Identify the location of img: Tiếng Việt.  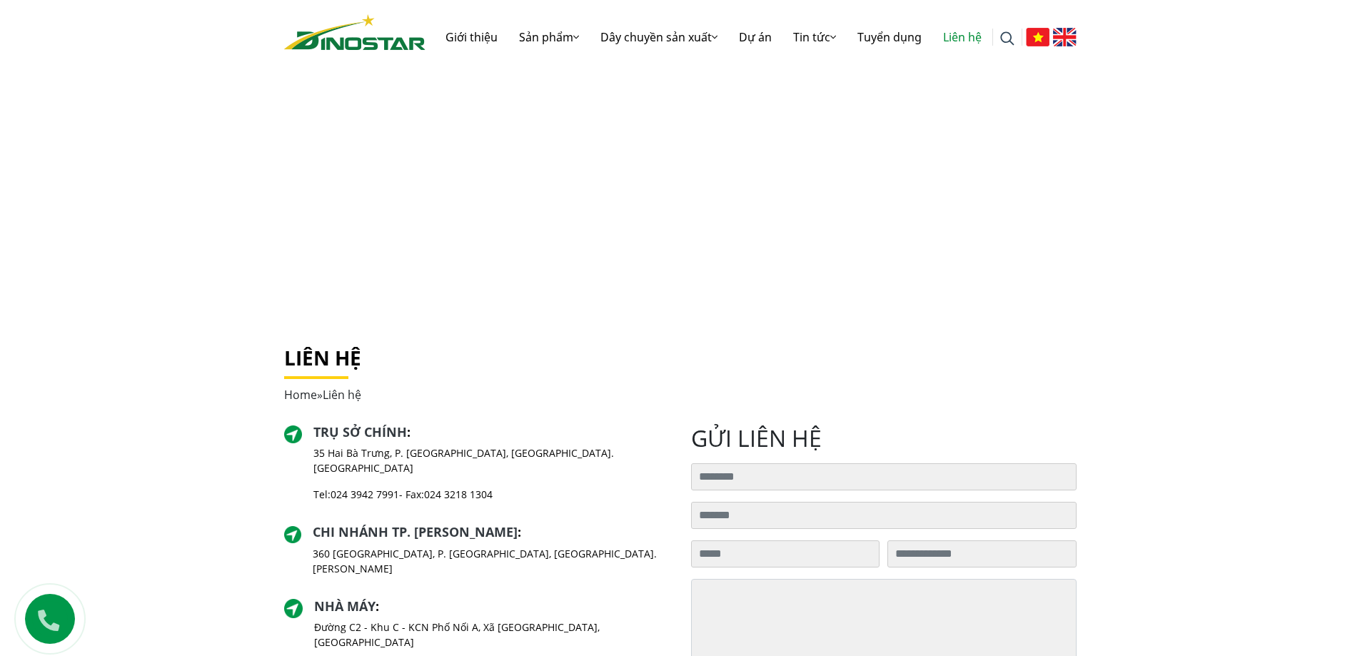
(1037, 37).